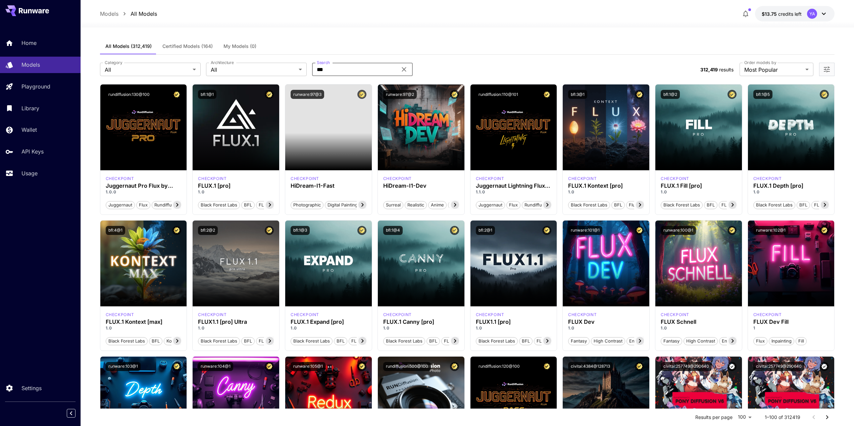 The height and width of the screenshot is (426, 854). Describe the element at coordinates (271, 205) in the screenshot. I see `button: FLUX.1 [pro]` at that location.